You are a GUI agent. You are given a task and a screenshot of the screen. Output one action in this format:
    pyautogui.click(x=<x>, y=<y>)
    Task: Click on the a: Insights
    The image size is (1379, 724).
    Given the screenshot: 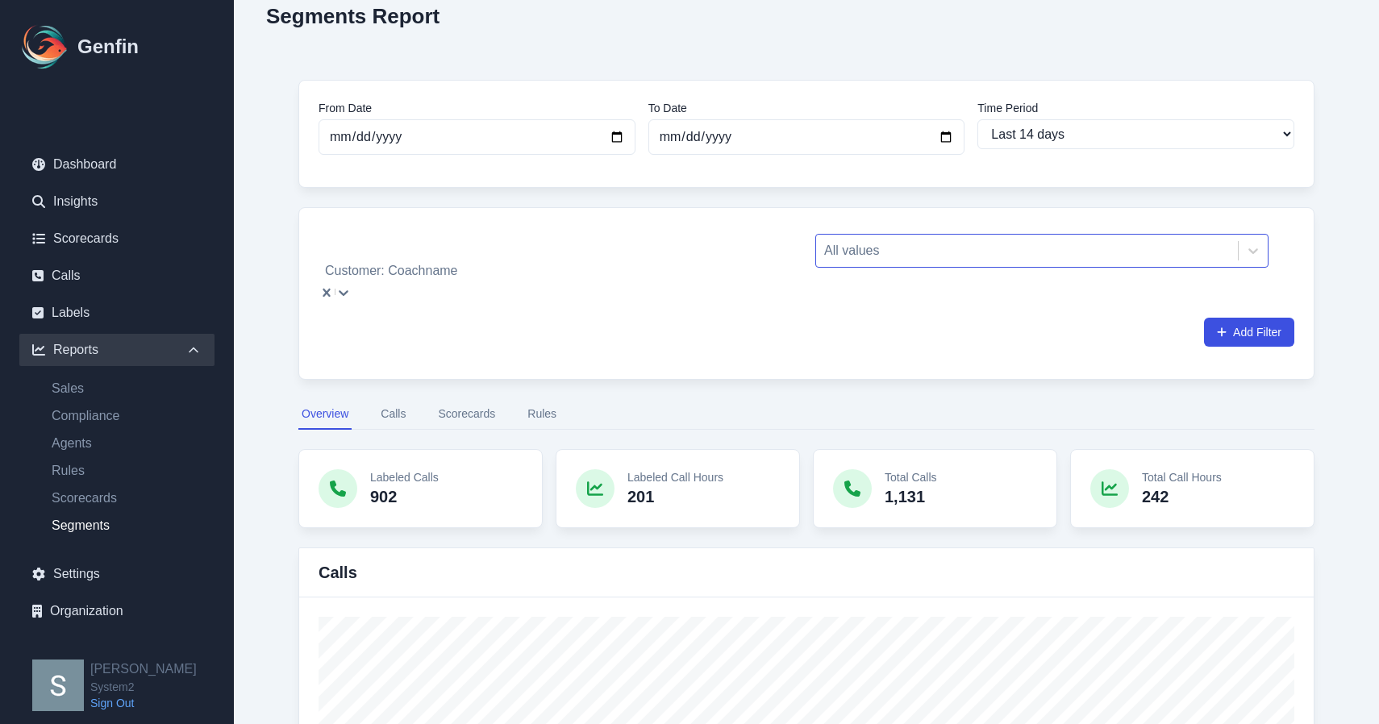 What is the action you would take?
    pyautogui.click(x=117, y=202)
    